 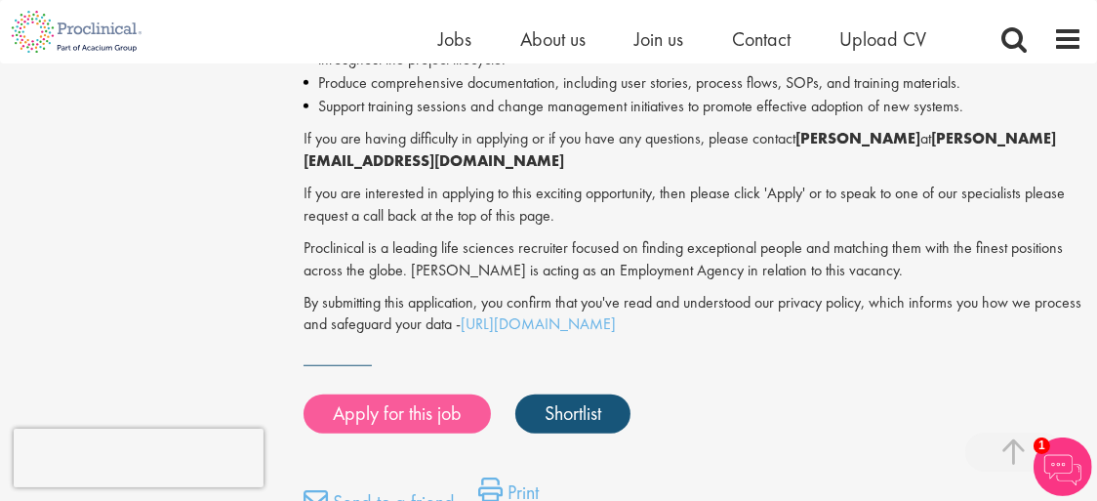 I want to click on a: About us, so click(x=552, y=39).